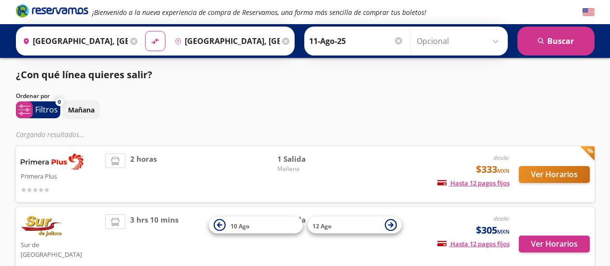 Image resolution: width=610 pixels, height=266 pixels. I want to click on input: Elegir Fecha, so click(356, 41).